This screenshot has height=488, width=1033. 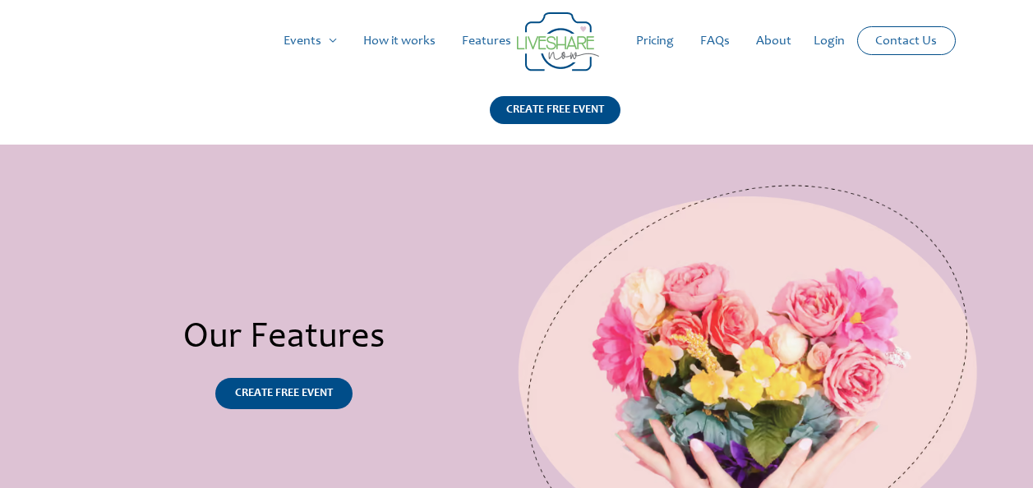 I want to click on nav: Site Navigation, so click(x=516, y=41).